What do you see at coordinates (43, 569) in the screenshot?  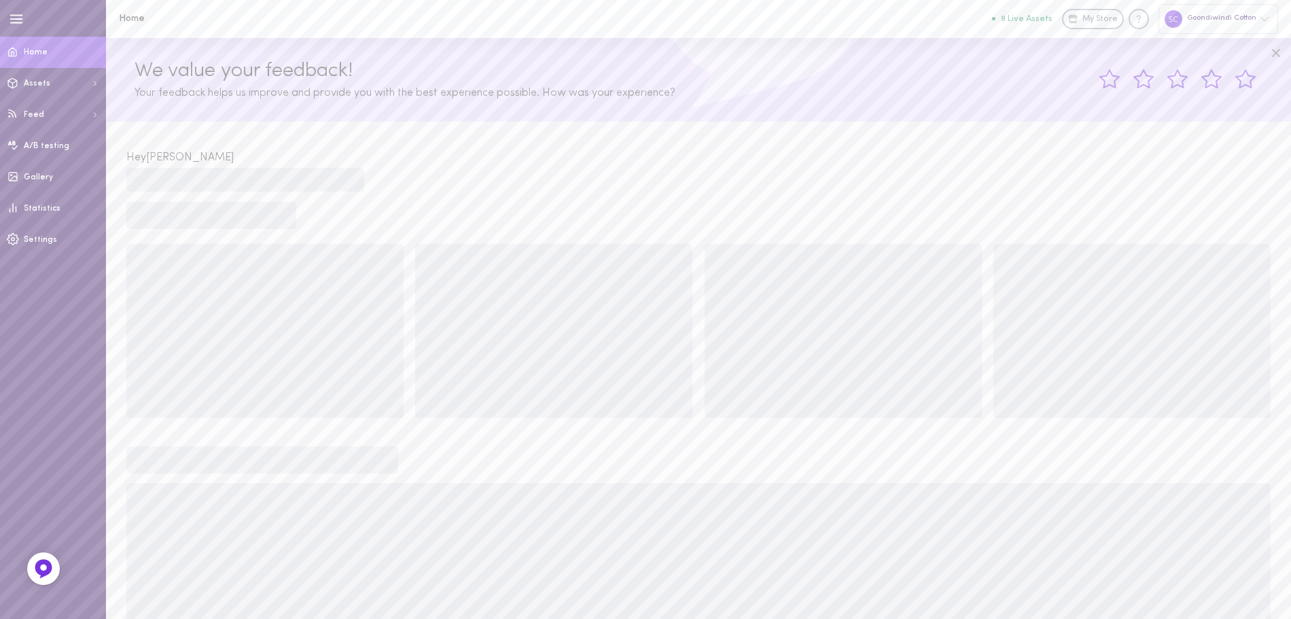 I see `img: Feedback Button` at bounding box center [43, 569].